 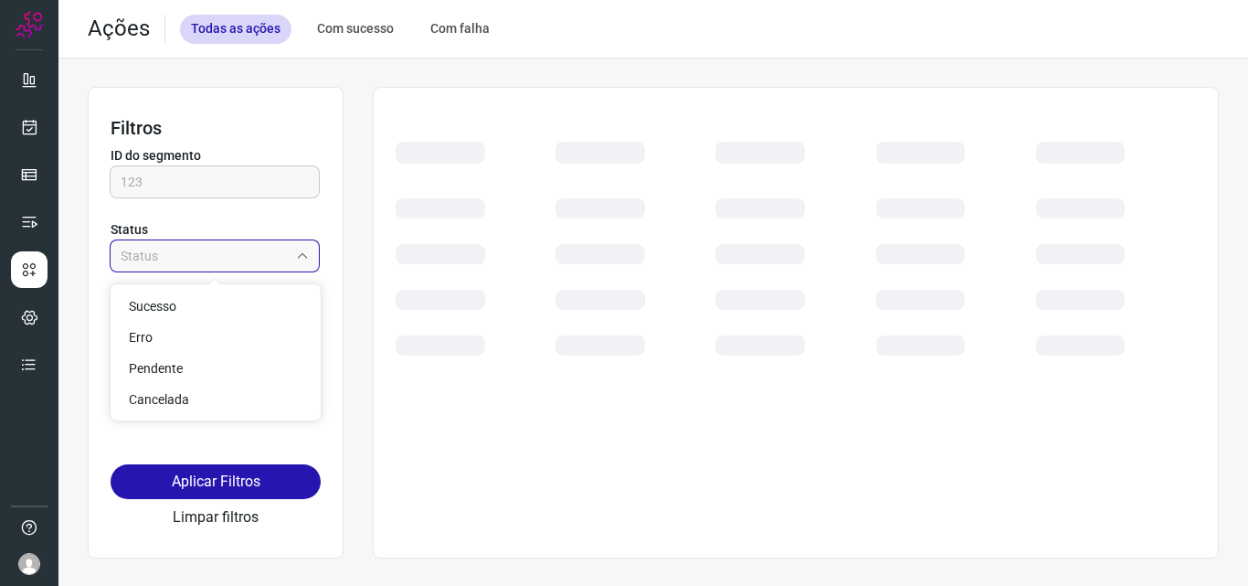 I want to click on h2: Ações, so click(x=119, y=28).